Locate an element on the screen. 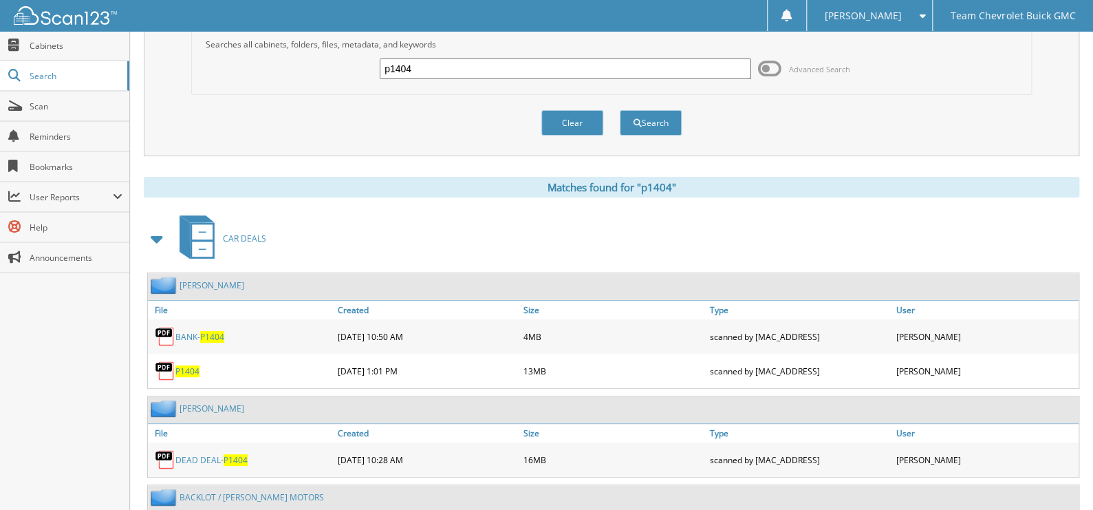 This screenshot has width=1093, height=510. div: 13MB is located at coordinates (613, 371).